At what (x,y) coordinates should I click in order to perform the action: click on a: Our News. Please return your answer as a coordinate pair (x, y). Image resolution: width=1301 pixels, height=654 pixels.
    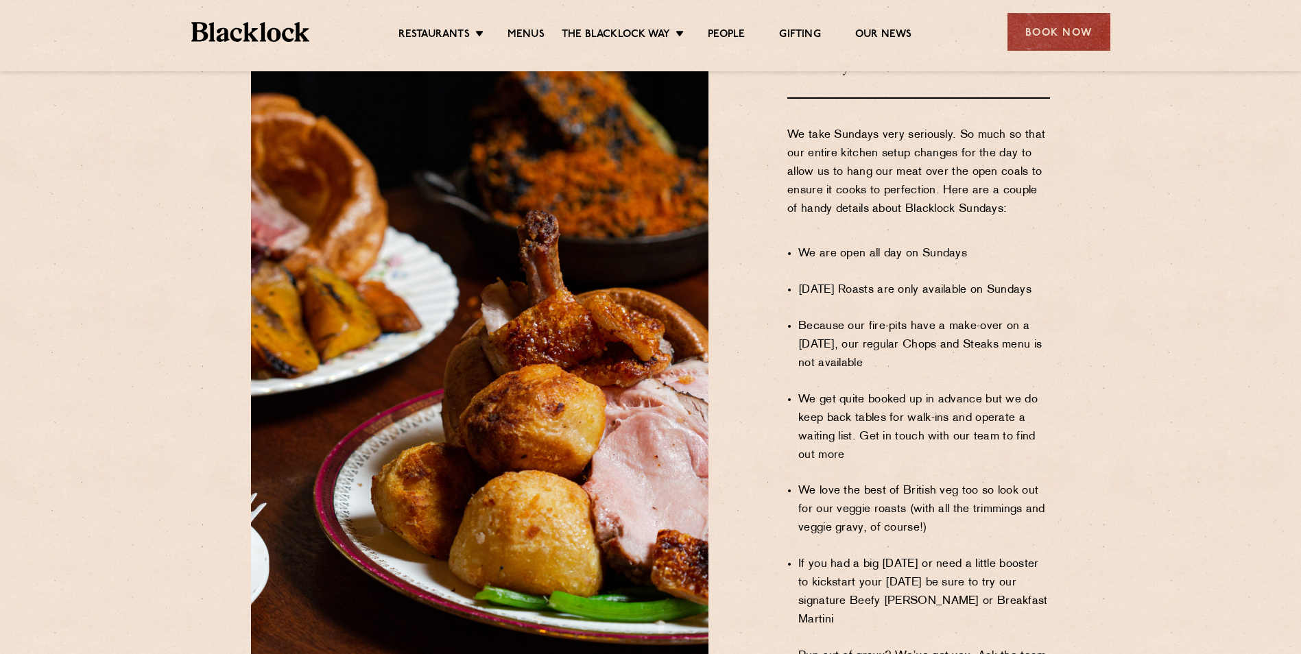
    Looking at the image, I should click on (883, 36).